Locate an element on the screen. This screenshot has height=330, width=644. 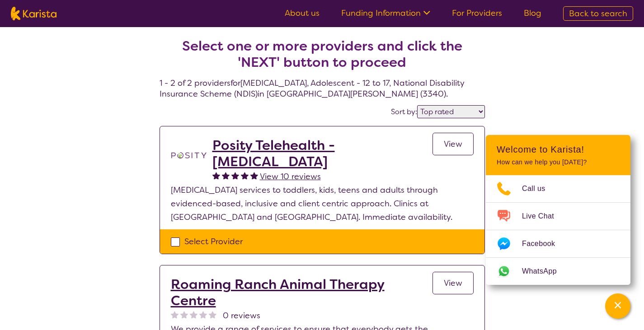
button: Channel Menu is located at coordinates (617, 306).